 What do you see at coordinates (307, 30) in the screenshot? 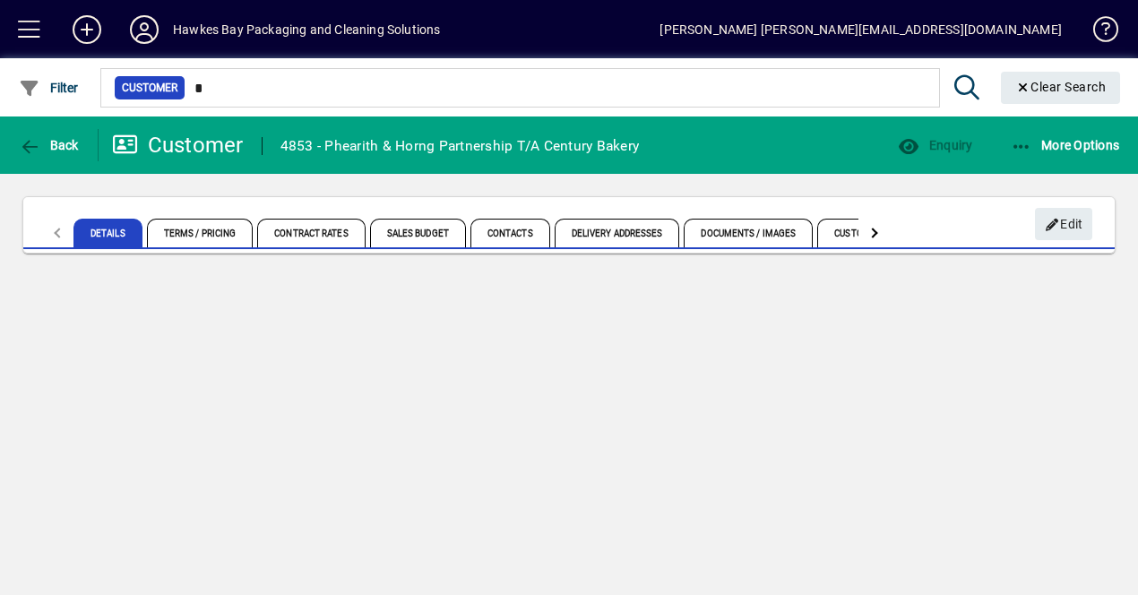
I see `div: Hawkes Bay Packaging and Cleaning Solutions` at bounding box center [307, 30].